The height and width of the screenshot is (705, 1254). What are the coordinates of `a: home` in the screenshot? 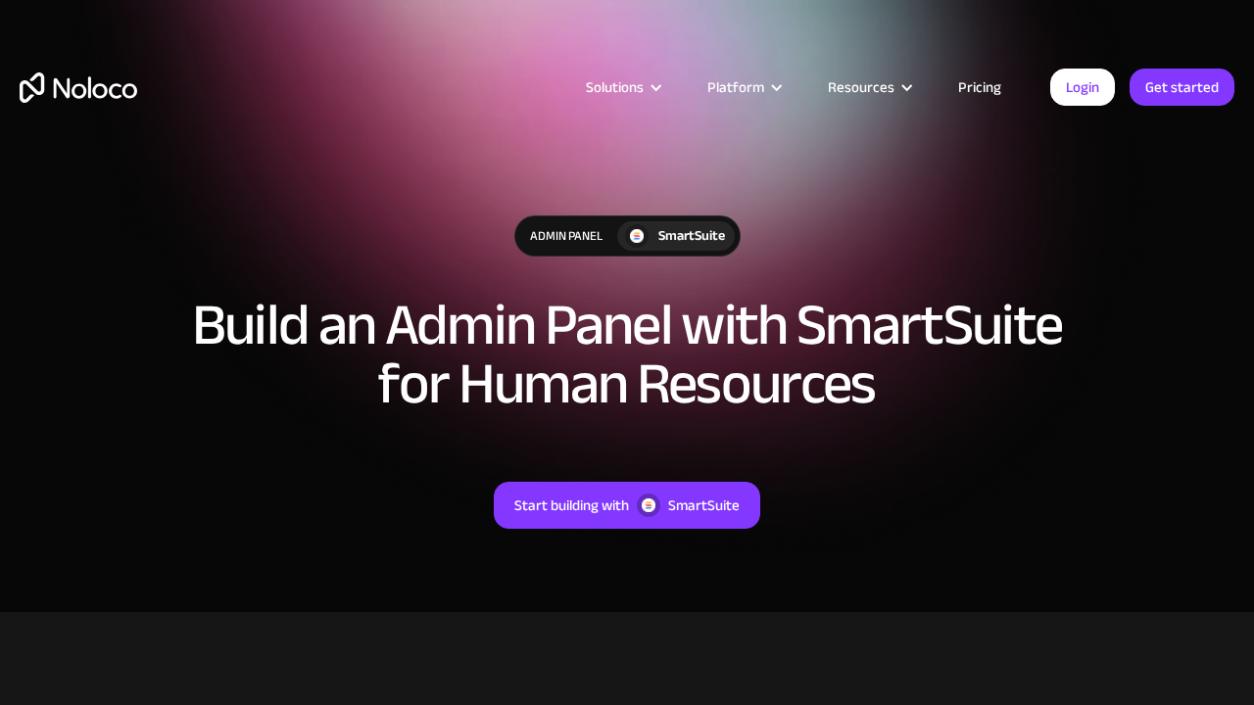 It's located at (78, 87).